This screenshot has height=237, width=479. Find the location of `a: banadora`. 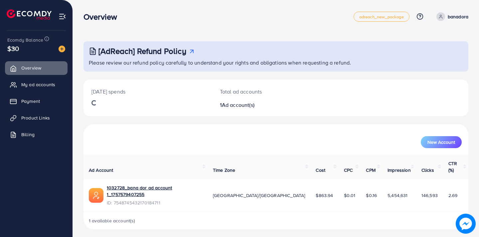

a: banadora is located at coordinates (451, 17).